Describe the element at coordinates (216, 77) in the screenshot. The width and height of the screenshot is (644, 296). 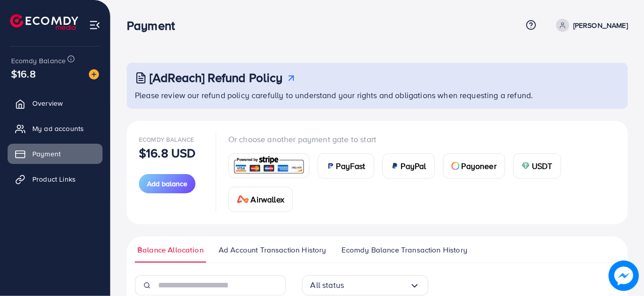
I see `h3: [AdReach] Refund Policy` at that location.